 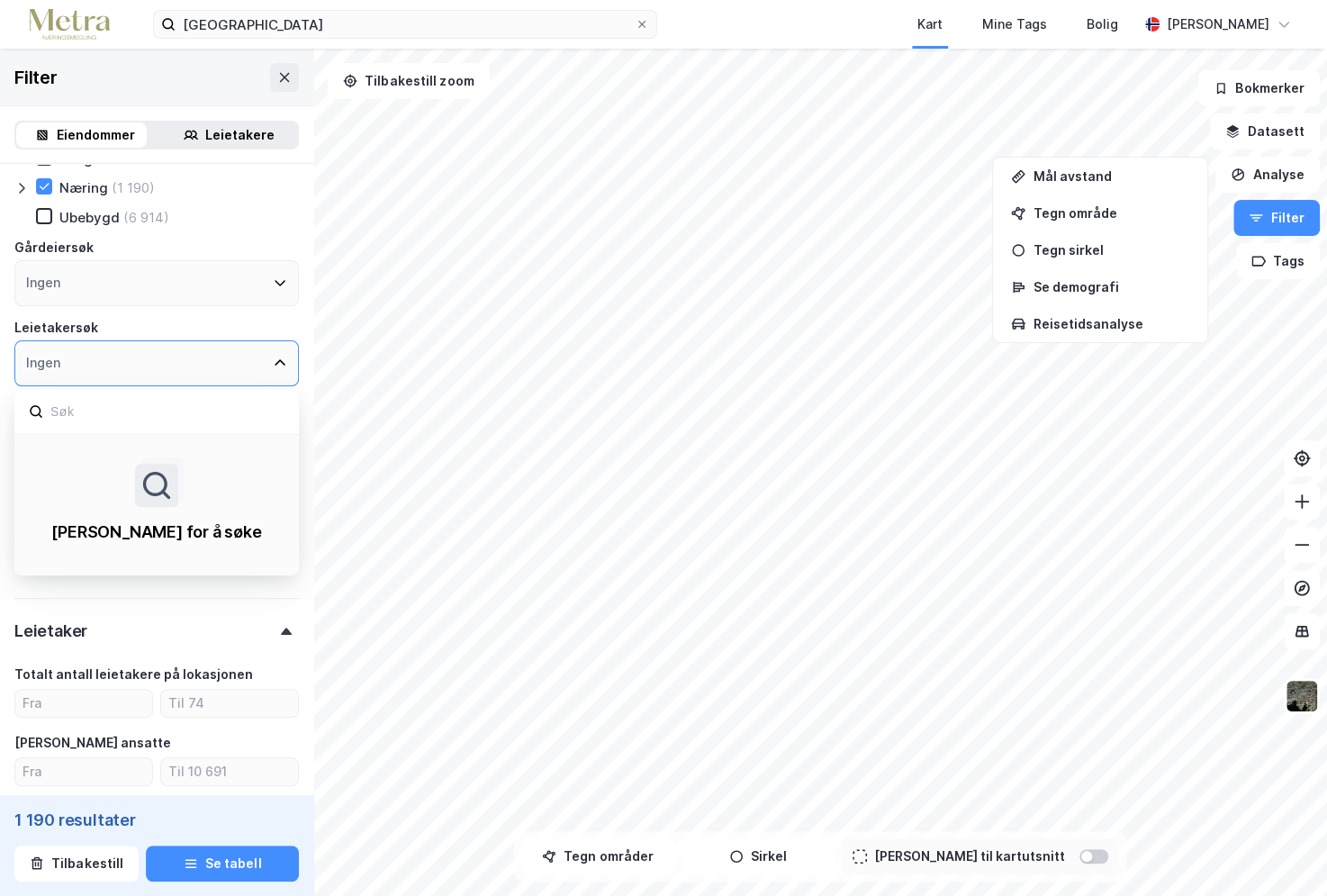 I want to click on input: Søk på adresse, matrikkel, gårdeiere, leietakere eller personer, so click(x=405, y=25).